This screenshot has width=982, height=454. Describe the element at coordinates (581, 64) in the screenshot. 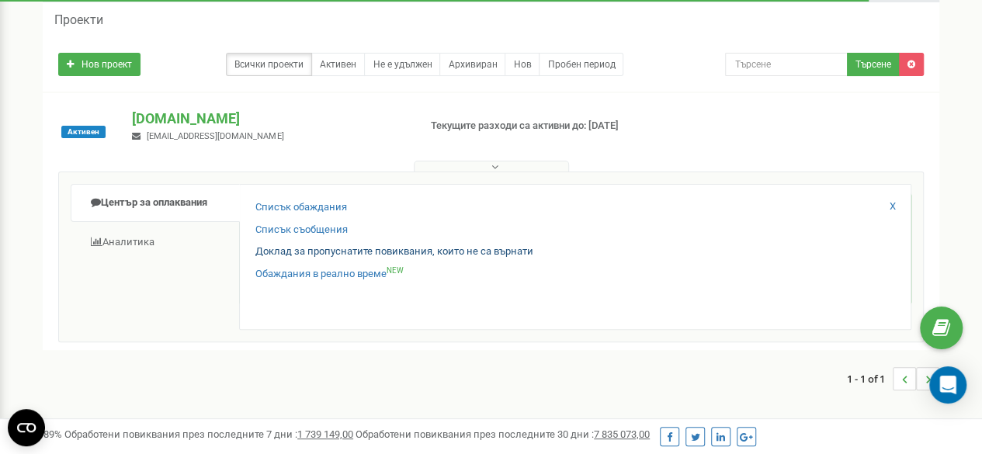

I see `a: Пробен период` at that location.